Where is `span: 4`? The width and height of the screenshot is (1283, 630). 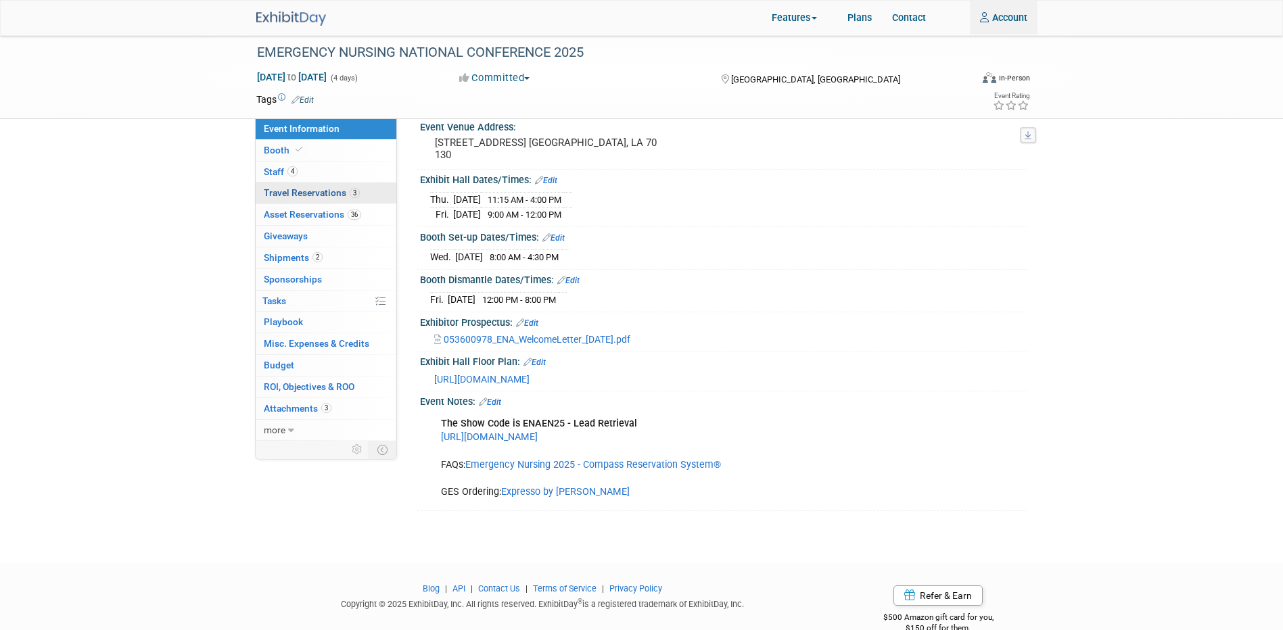
span: 4 is located at coordinates (292, 171).